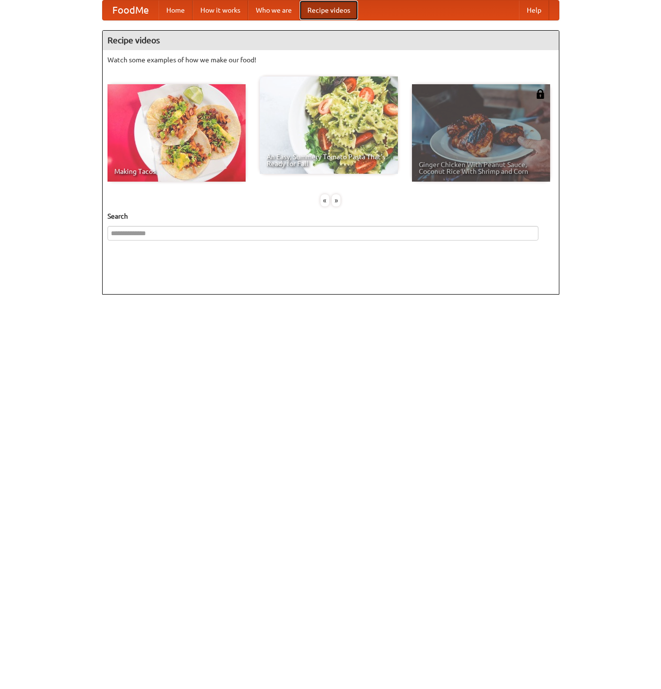 This screenshot has width=661, height=689. I want to click on span: Making Tacos, so click(177, 171).